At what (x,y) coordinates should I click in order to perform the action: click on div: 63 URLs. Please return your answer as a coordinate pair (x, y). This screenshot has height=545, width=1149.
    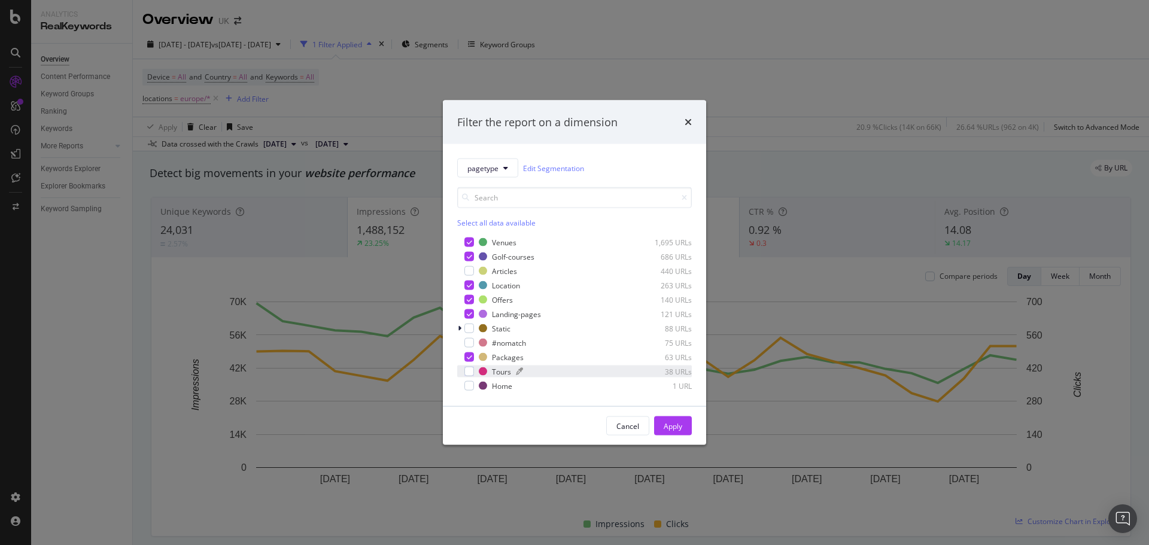
    Looking at the image, I should click on (662, 357).